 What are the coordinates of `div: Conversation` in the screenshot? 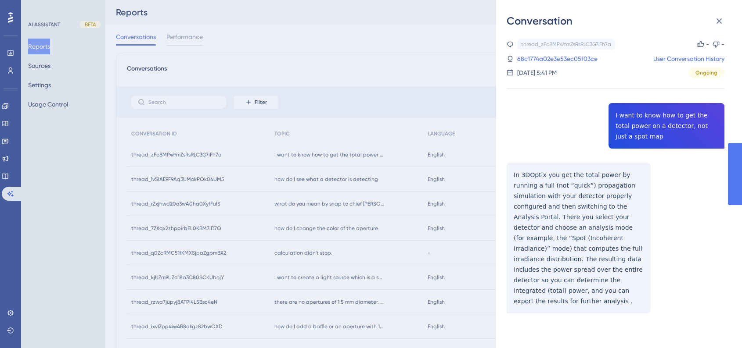 It's located at (619, 21).